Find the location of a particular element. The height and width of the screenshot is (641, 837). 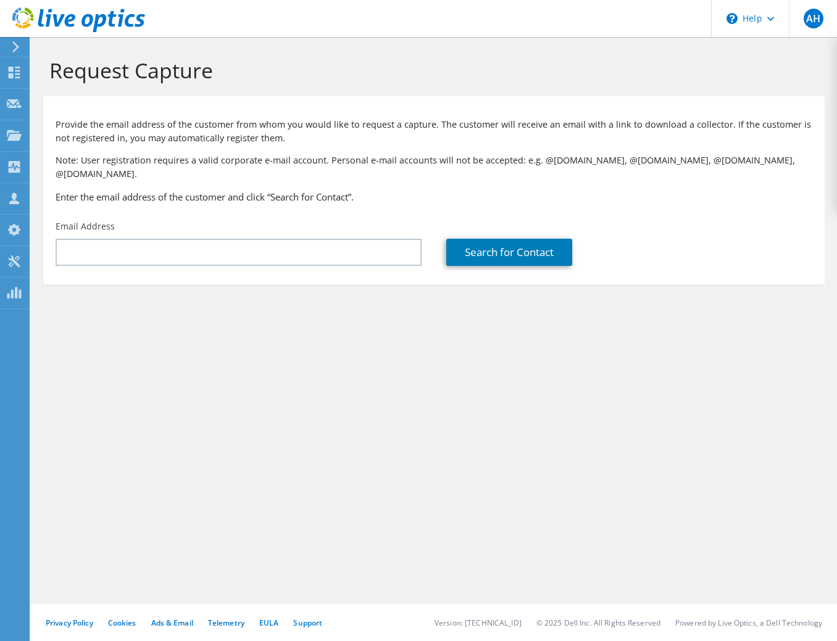

a: Cookies is located at coordinates (122, 623).